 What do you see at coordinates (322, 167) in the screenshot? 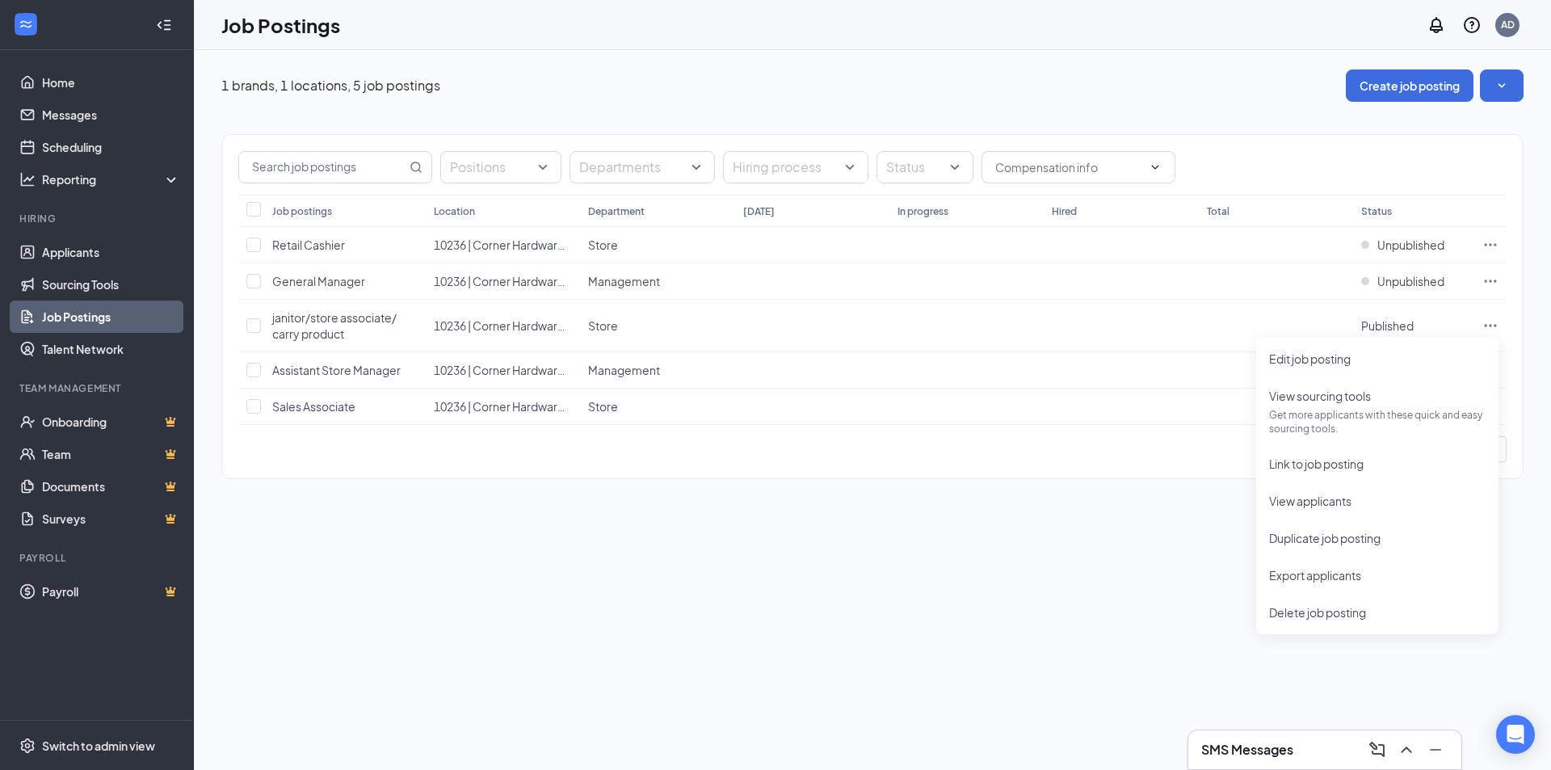
I see `input: Search job postings` at bounding box center [322, 167].